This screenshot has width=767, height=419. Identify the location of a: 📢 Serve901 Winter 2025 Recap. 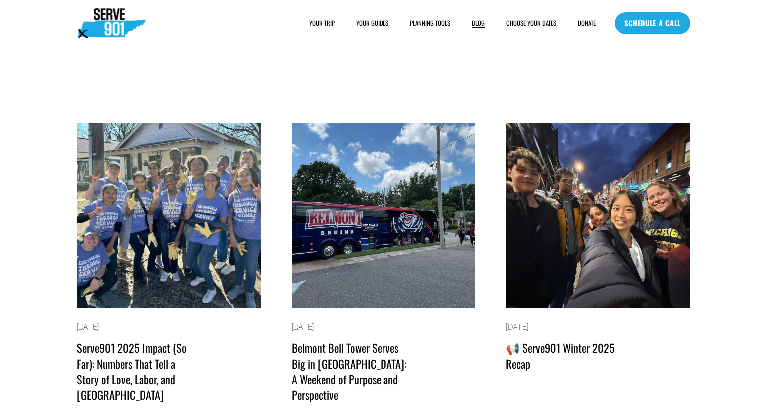
(560, 355).